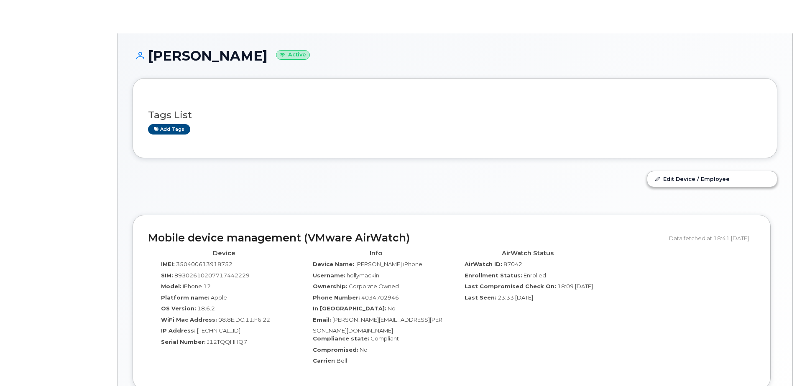  Describe the element at coordinates (330, 286) in the screenshot. I see `label: Ownership:` at that location.